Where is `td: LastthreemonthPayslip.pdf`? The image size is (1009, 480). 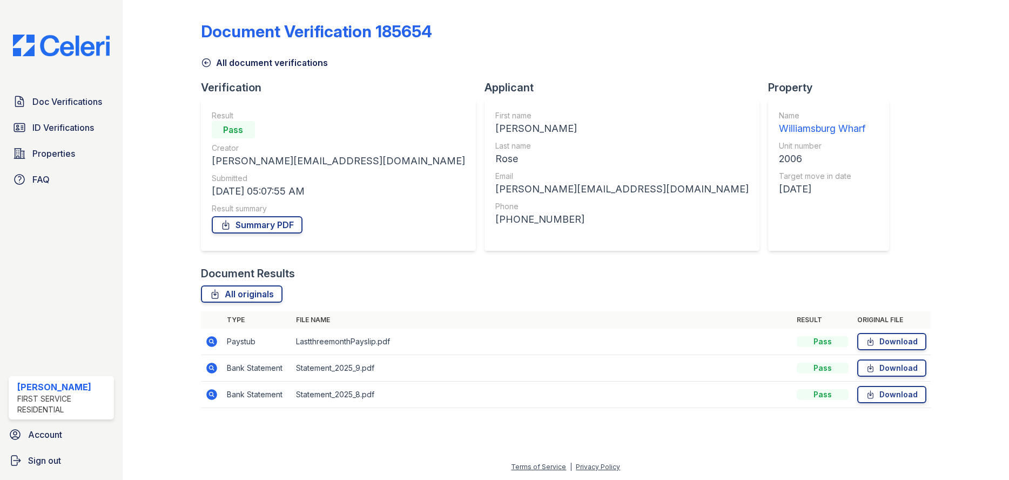
td: LastthreemonthPayslip.pdf is located at coordinates (543, 342).